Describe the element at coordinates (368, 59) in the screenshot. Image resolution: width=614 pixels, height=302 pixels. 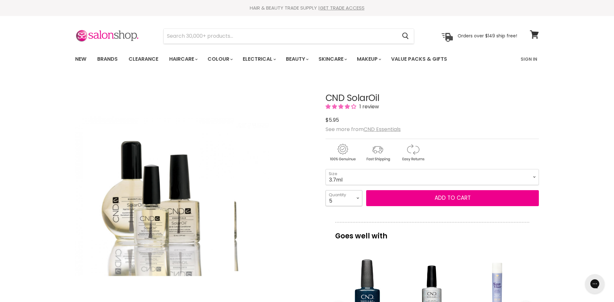
I see `a: Makeup` at that location.